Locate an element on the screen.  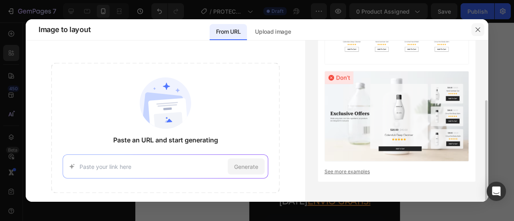
strong: $10.000 is located at coordinates (115, 145).